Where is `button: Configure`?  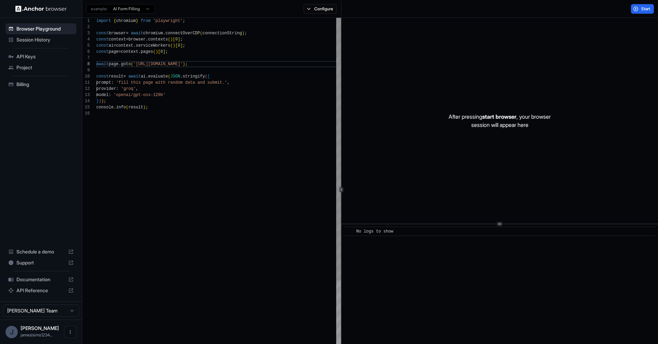 button: Configure is located at coordinates (320, 9).